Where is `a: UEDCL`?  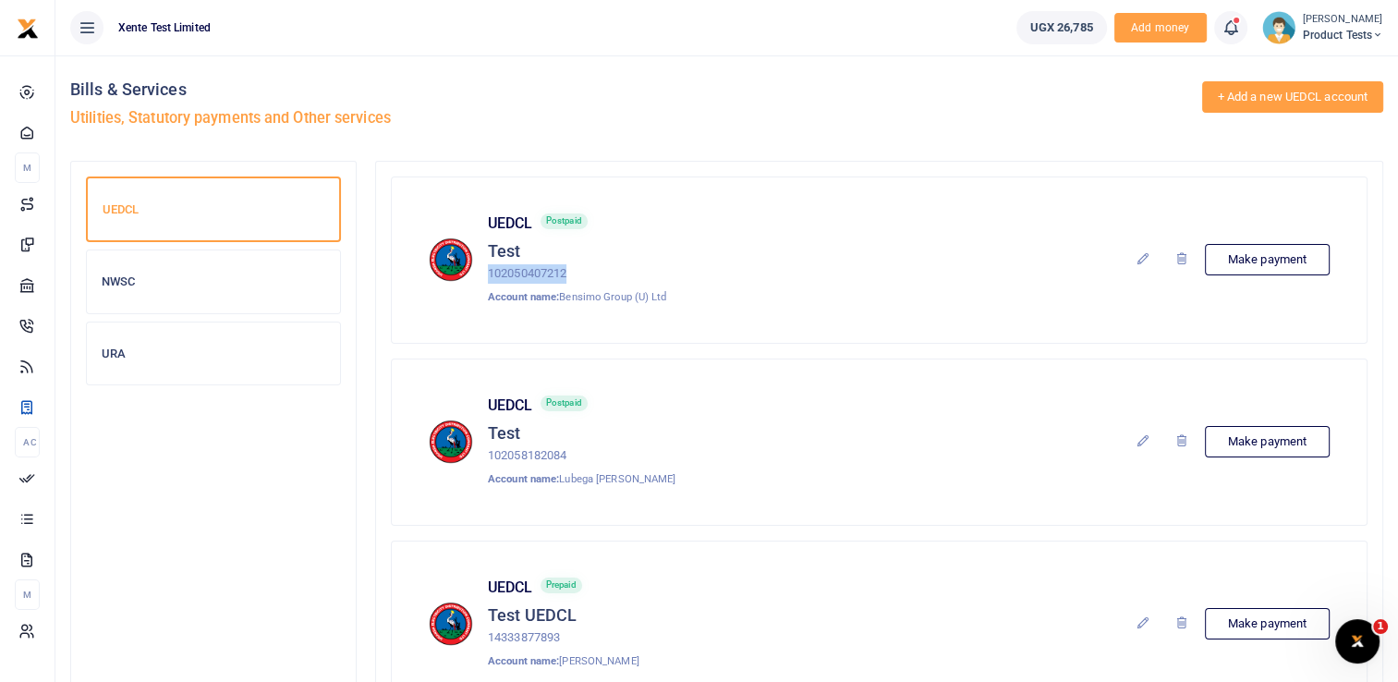 a: UEDCL is located at coordinates (213, 213).